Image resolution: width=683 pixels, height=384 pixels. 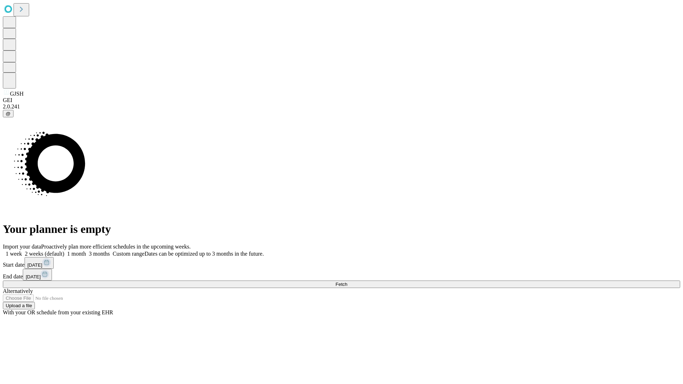 I want to click on span: 1 week, so click(x=14, y=254).